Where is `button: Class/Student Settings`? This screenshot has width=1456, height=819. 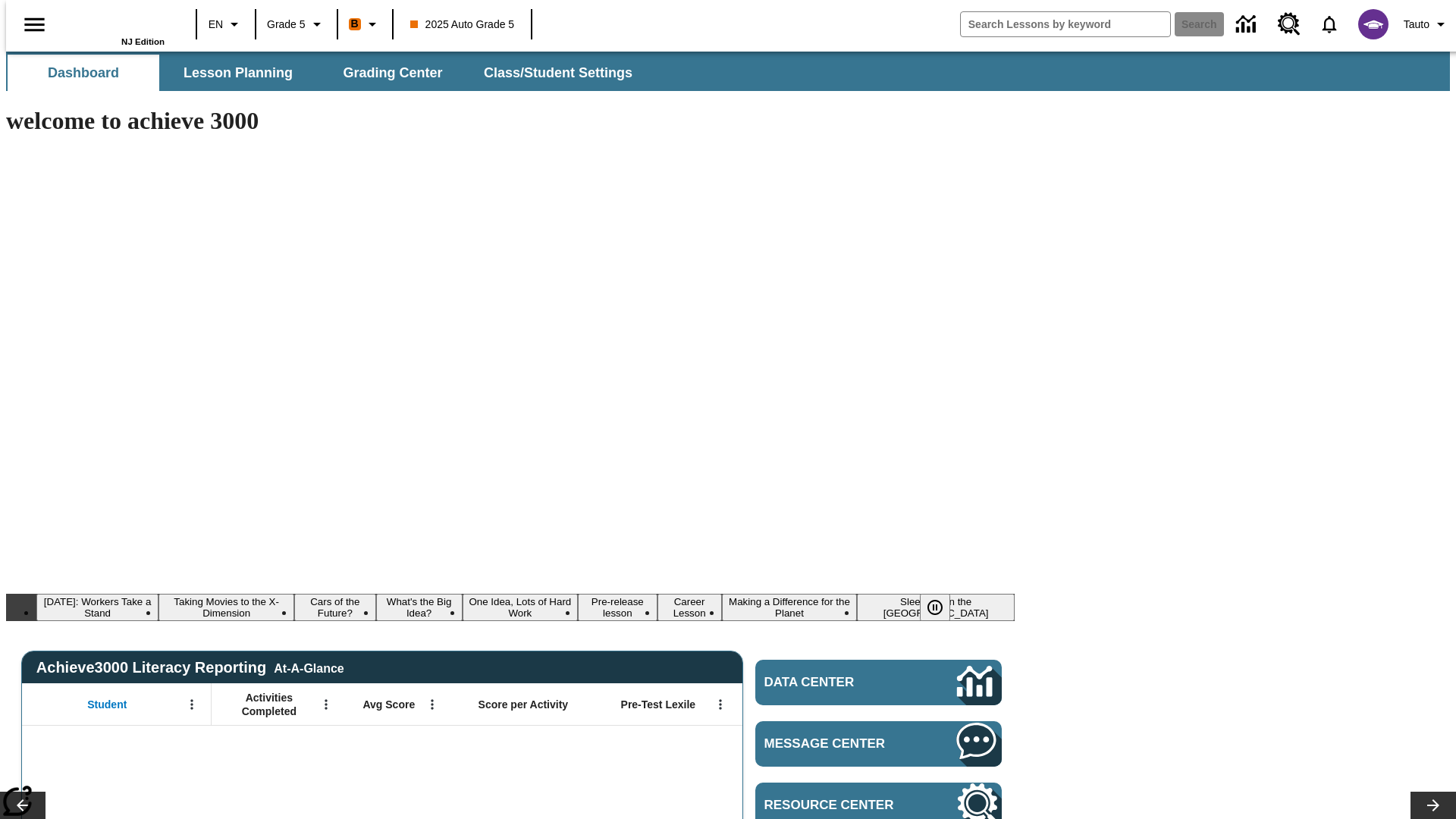 button: Class/Student Settings is located at coordinates (559, 73).